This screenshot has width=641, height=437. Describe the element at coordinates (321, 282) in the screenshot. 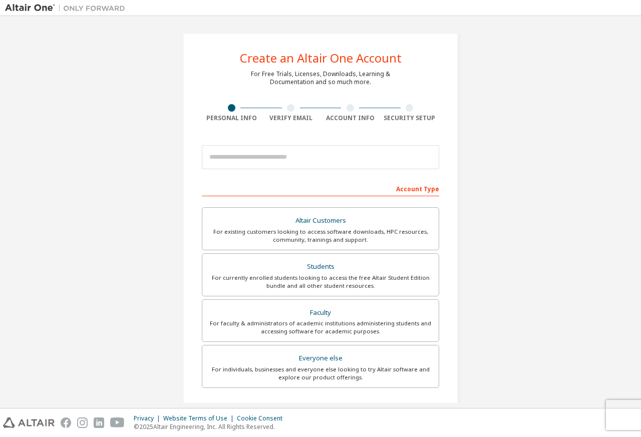

I see `div: For currently enrolled students looking to access the free Altair Student Edition bundle and all ...` at that location.